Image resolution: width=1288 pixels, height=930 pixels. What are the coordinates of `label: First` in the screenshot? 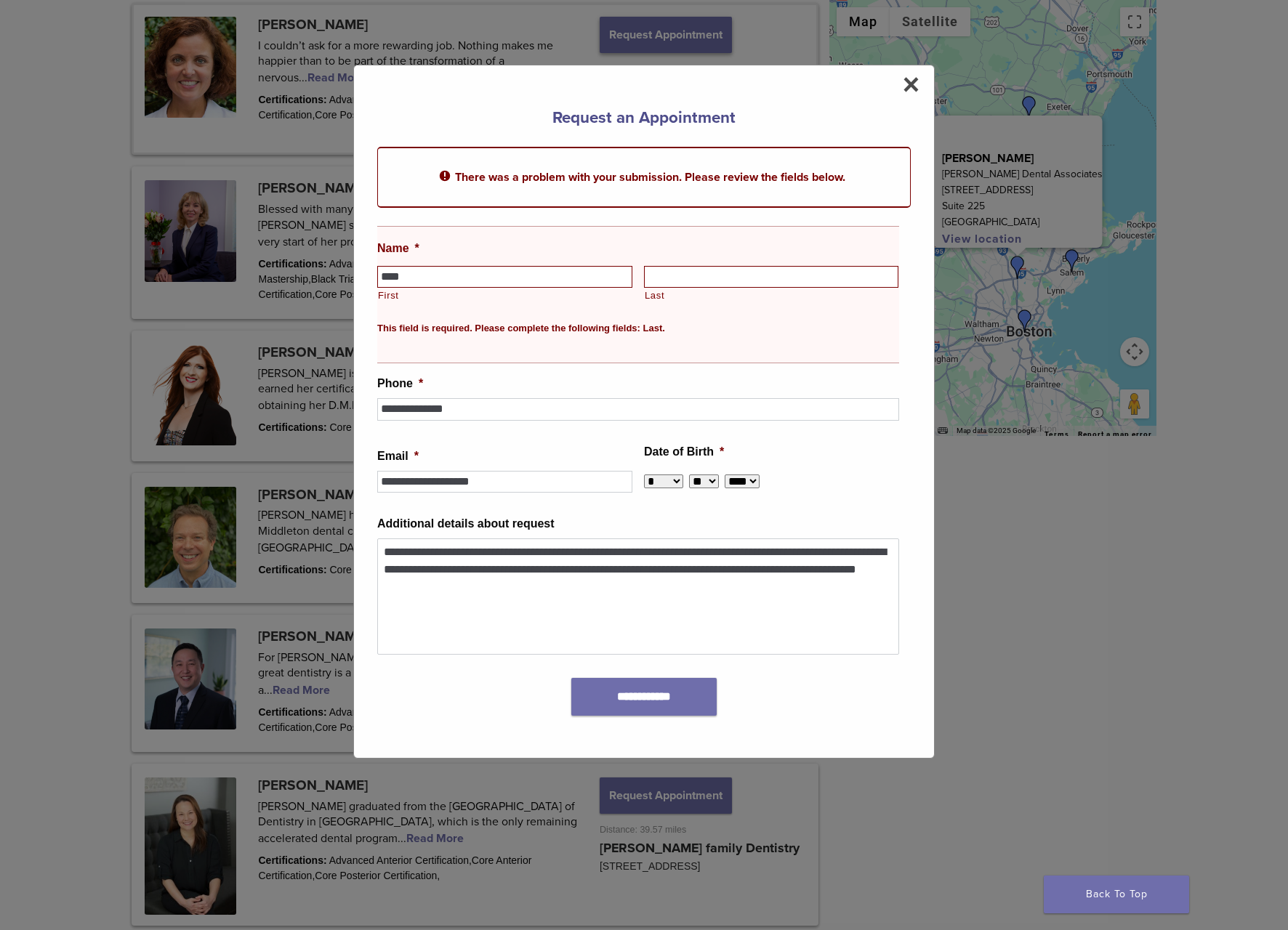 It's located at (505, 296).